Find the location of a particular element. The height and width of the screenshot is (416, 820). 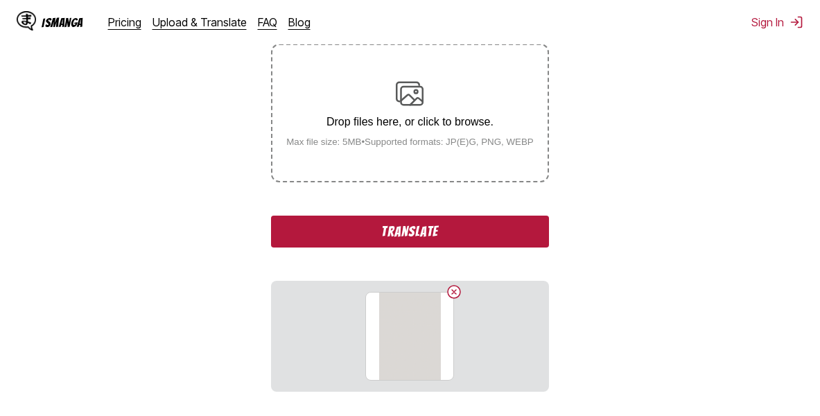

a: FAQ is located at coordinates (268, 22).